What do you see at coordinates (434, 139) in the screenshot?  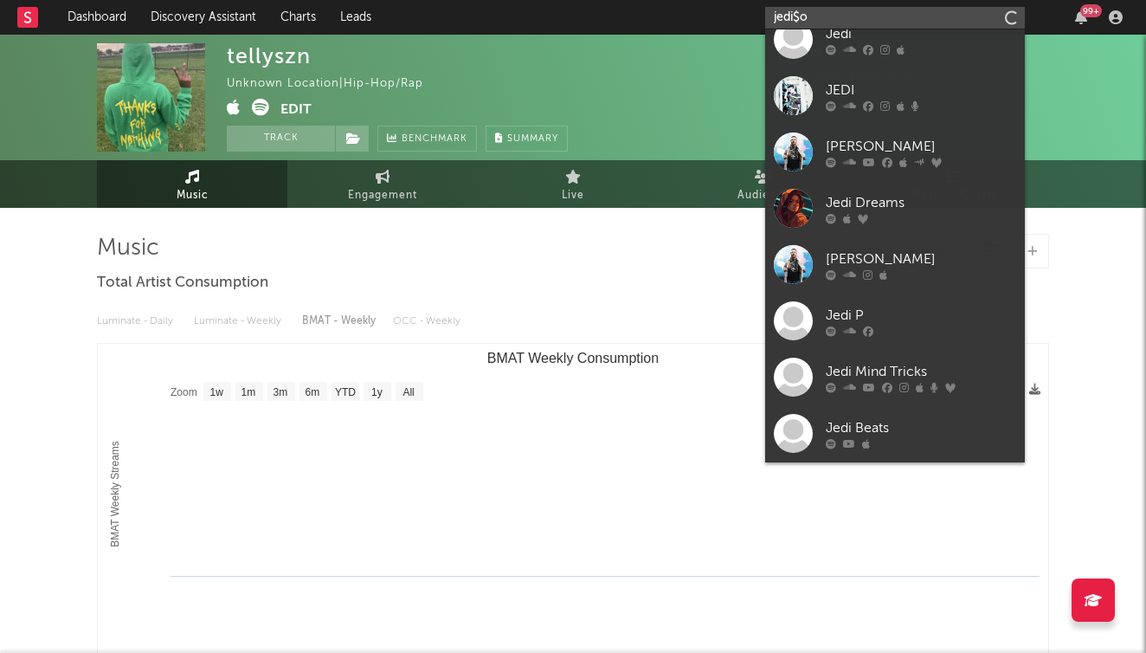 I see `span: Benchmark` at bounding box center [434, 139].